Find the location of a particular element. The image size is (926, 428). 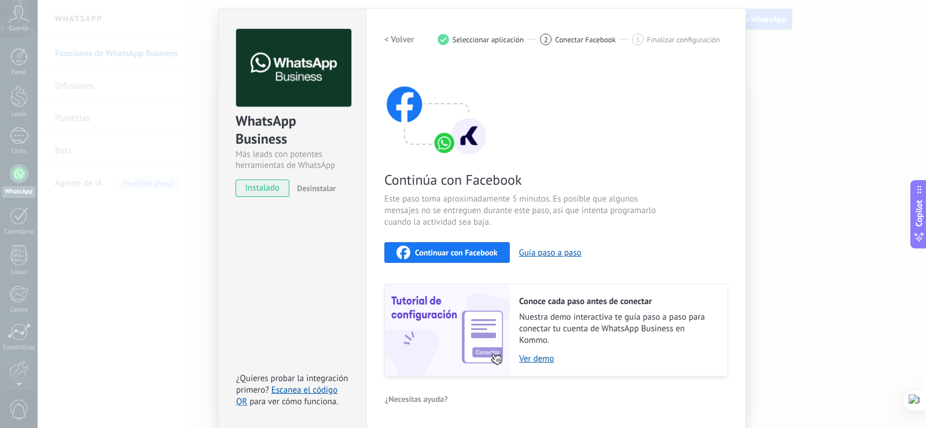

a: Escanea el código QR is located at coordinates (286, 395).